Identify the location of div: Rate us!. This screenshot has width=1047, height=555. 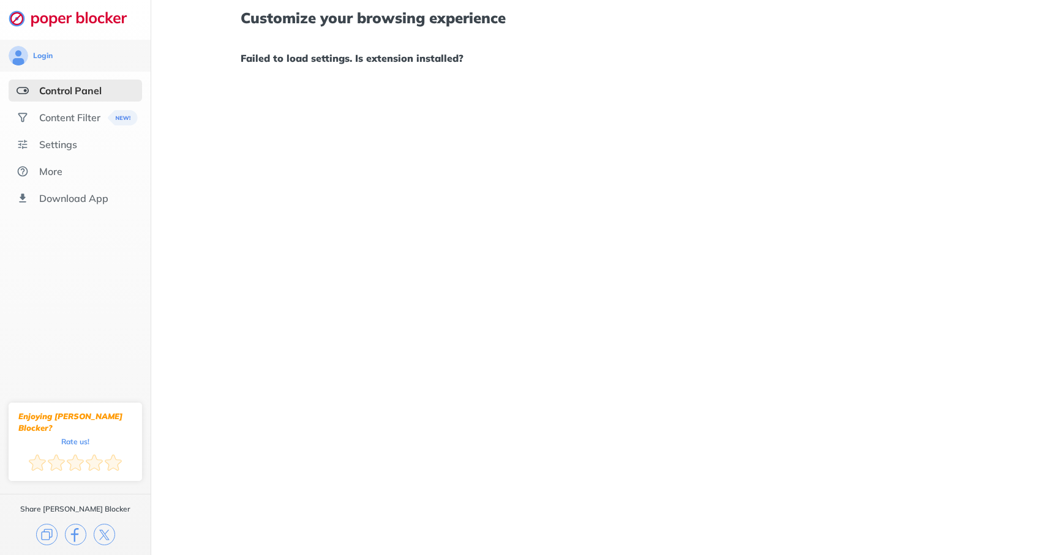
(75, 442).